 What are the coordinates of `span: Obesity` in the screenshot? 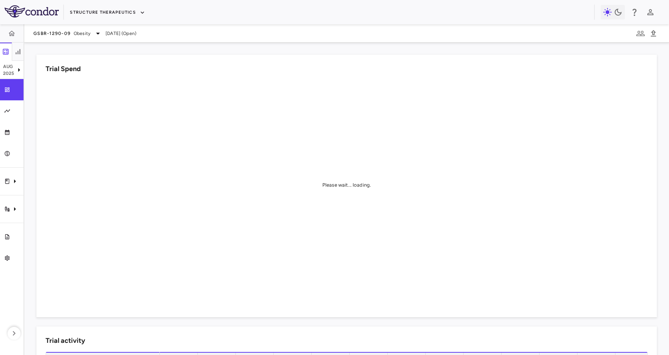 It's located at (82, 33).